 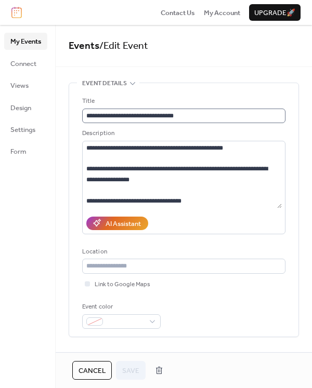 What do you see at coordinates (178, 13) in the screenshot?
I see `span: Contact Us` at bounding box center [178, 13].